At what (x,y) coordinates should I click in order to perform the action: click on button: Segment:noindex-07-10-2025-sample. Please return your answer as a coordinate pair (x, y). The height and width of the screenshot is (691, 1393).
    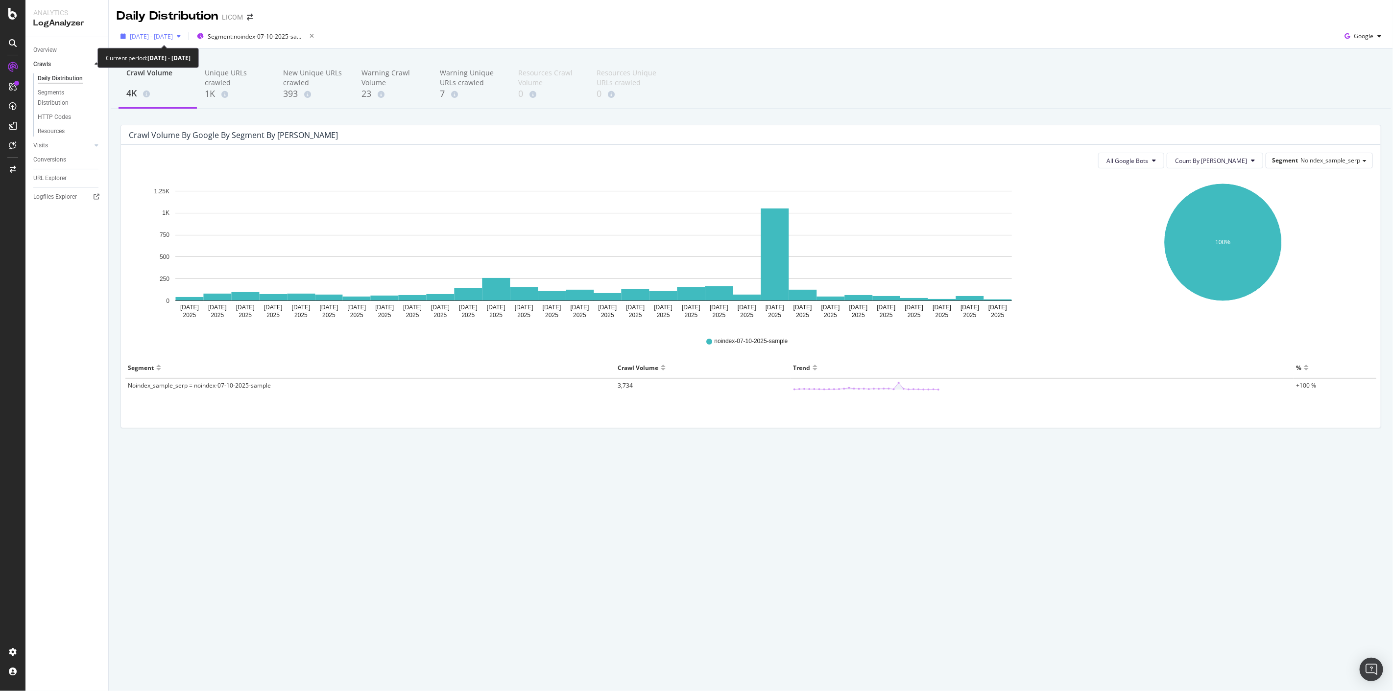
    Looking at the image, I should click on (255, 36).